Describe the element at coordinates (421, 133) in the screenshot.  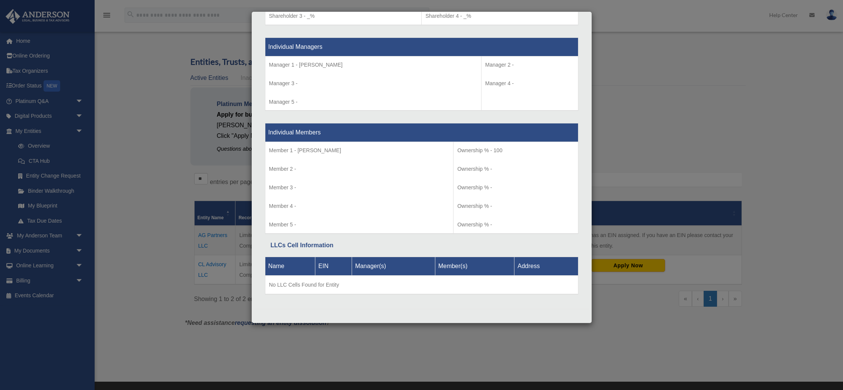
I see `th: Individual Members` at that location.